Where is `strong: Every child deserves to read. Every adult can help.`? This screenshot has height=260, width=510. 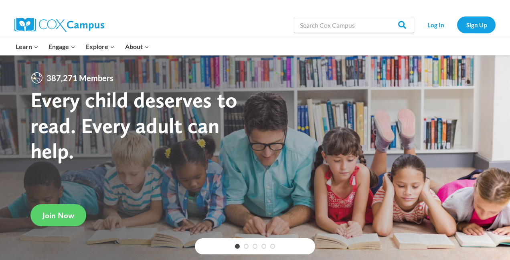
strong: Every child deserves to read. Every adult can help. is located at coordinates (134, 125).